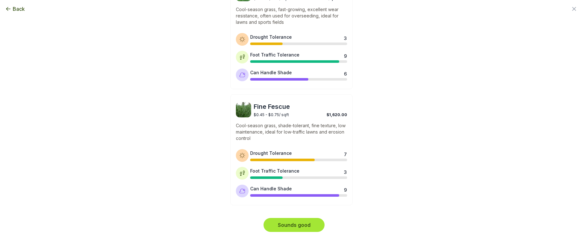  I want to click on button: Sounds good, so click(294, 225).